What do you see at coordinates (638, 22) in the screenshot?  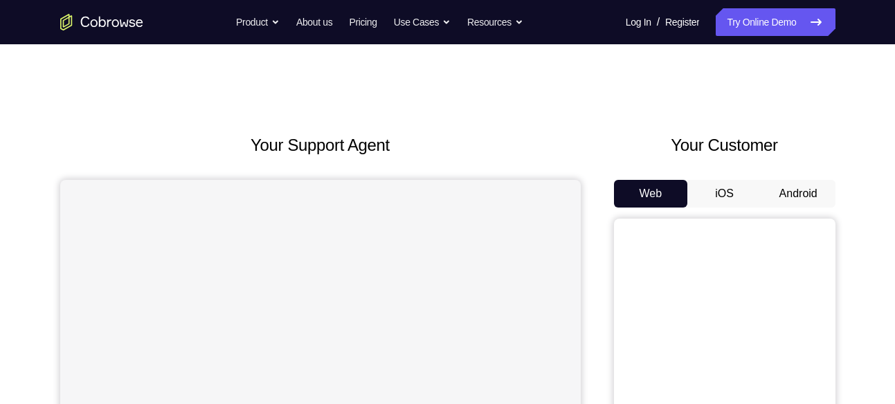 I see `a: Log In` at bounding box center [638, 22].